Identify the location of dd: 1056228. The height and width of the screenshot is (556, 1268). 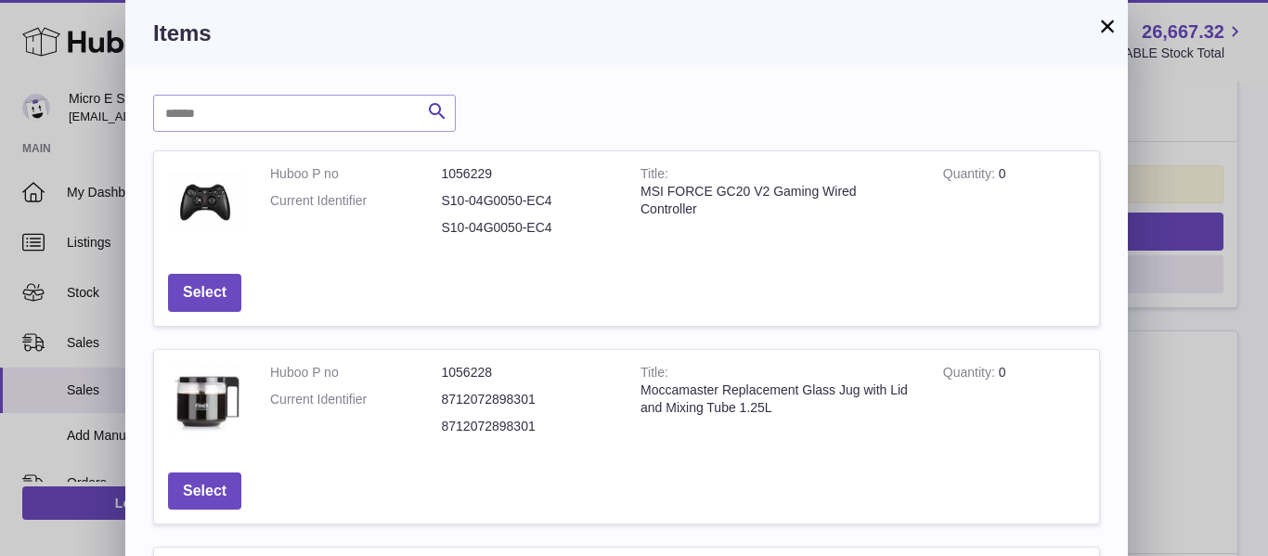
(527, 372).